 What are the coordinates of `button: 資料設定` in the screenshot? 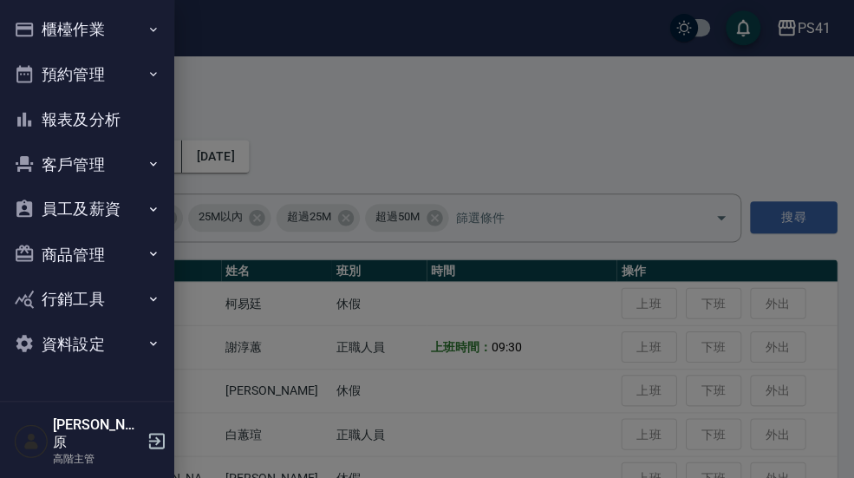 It's located at (87, 342).